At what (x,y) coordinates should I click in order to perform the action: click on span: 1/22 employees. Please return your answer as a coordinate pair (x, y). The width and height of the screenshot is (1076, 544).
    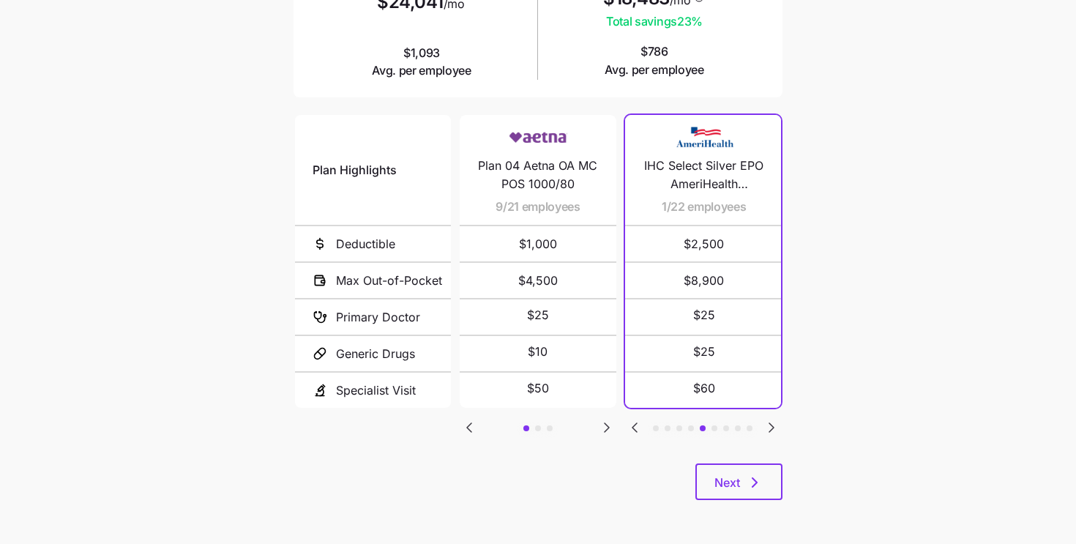
    Looking at the image, I should click on (704, 206).